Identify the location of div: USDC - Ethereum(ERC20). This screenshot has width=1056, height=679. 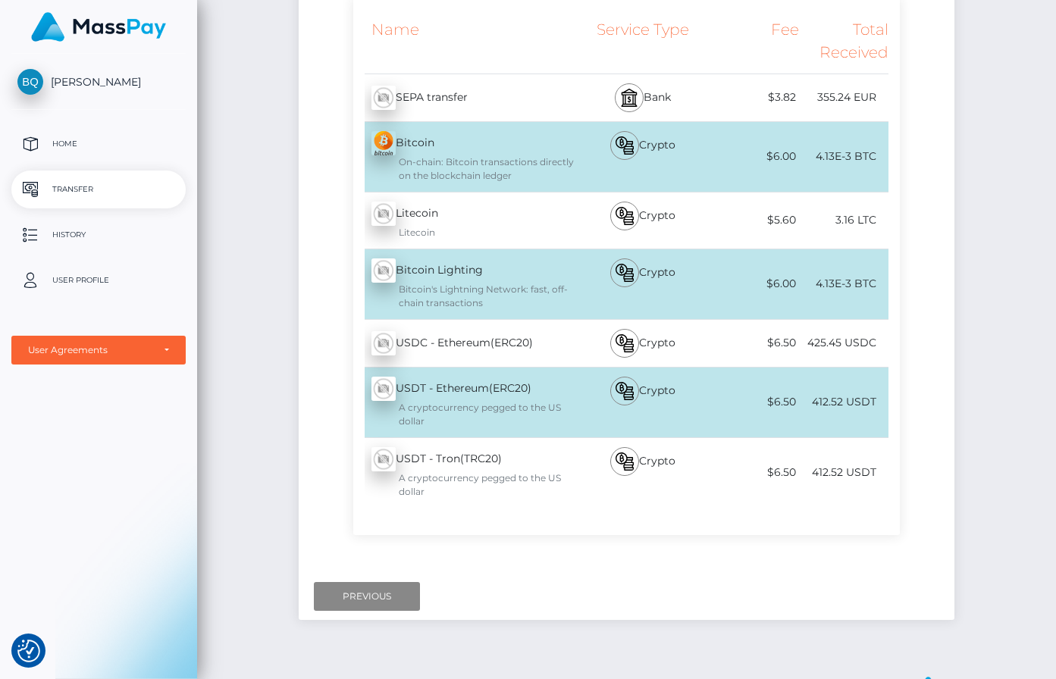
(465, 343).